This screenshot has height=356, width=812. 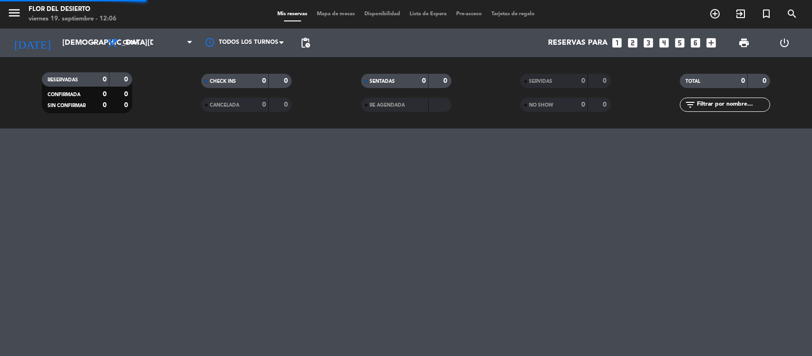 I want to click on span: Mapa de mesas, so click(x=336, y=14).